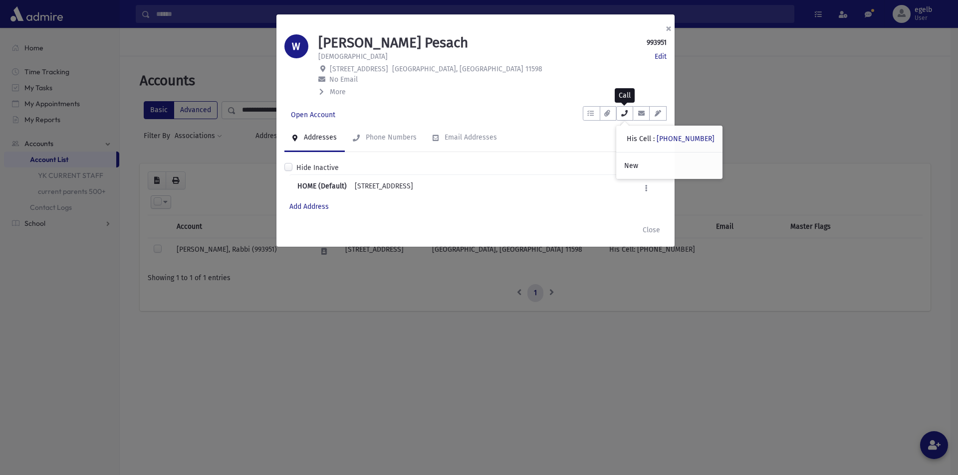 The image size is (958, 475). I want to click on a: Email Addresses, so click(464, 138).